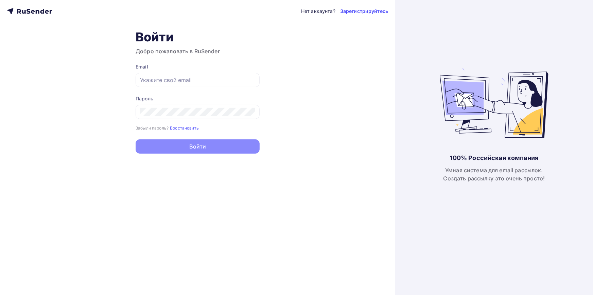 The width and height of the screenshot is (593, 295). What do you see at coordinates (364, 11) in the screenshot?
I see `a: Зарегистрируйтесь` at bounding box center [364, 11].